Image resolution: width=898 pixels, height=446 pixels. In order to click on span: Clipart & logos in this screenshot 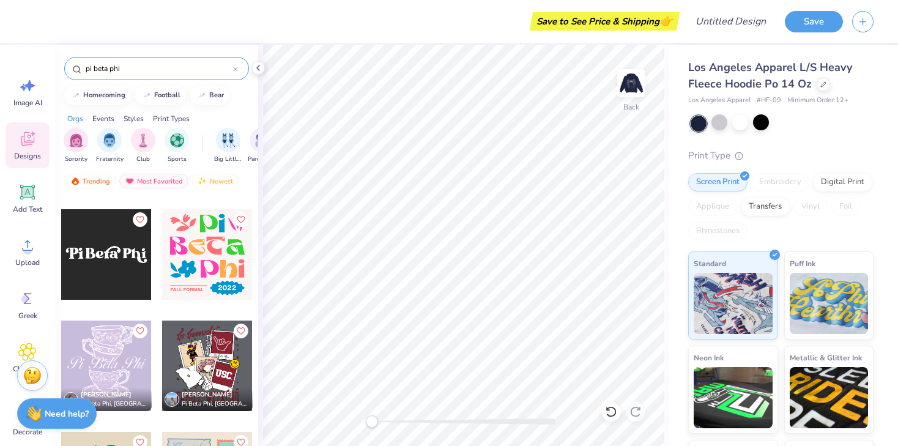, I will do `click(28, 374)`.